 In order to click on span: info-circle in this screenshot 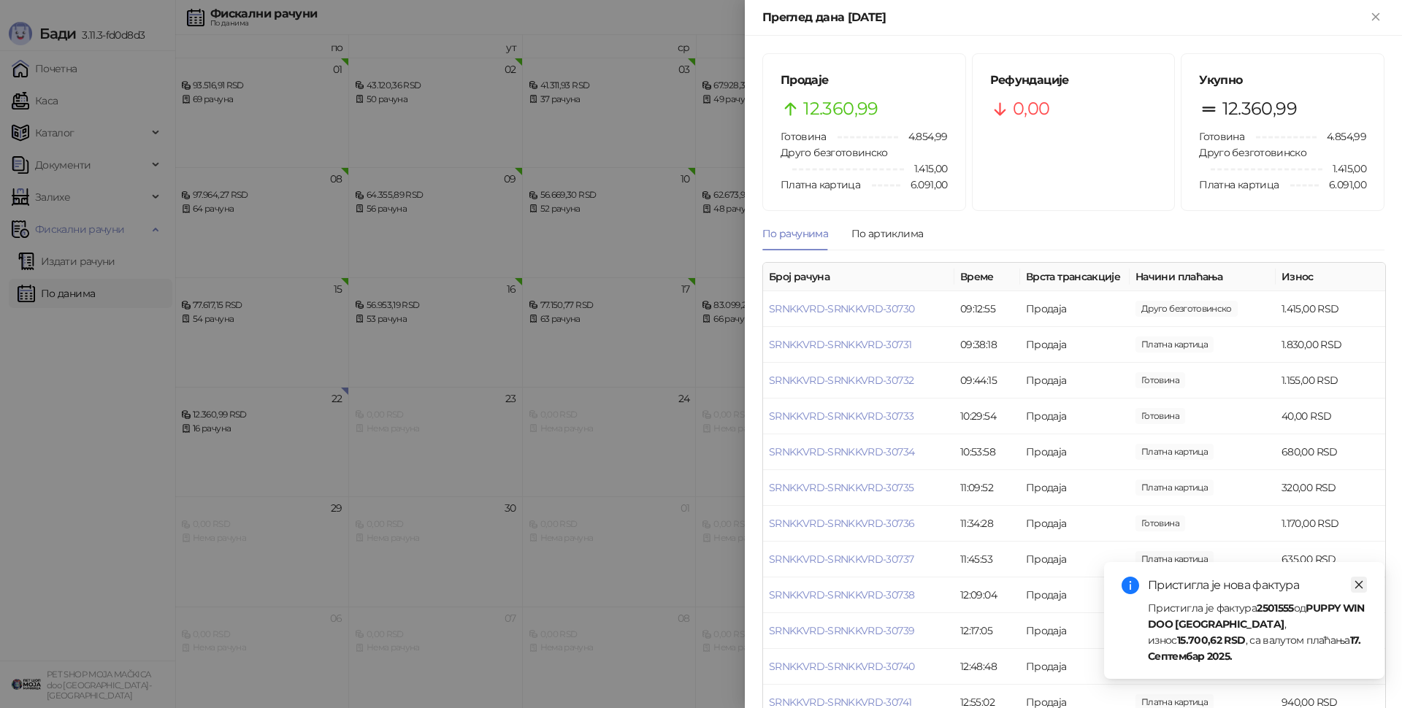, I will do `click(1131, 586)`.